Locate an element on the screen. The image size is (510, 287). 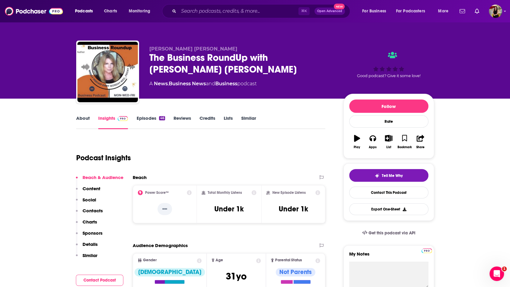
button: Sponsors is located at coordinates (89, 235).